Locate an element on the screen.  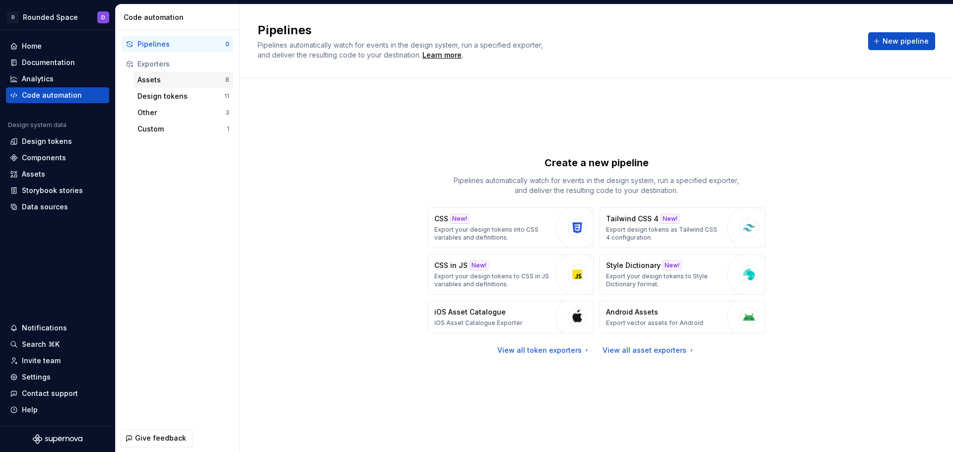
div: Learn more is located at coordinates (442, 55).